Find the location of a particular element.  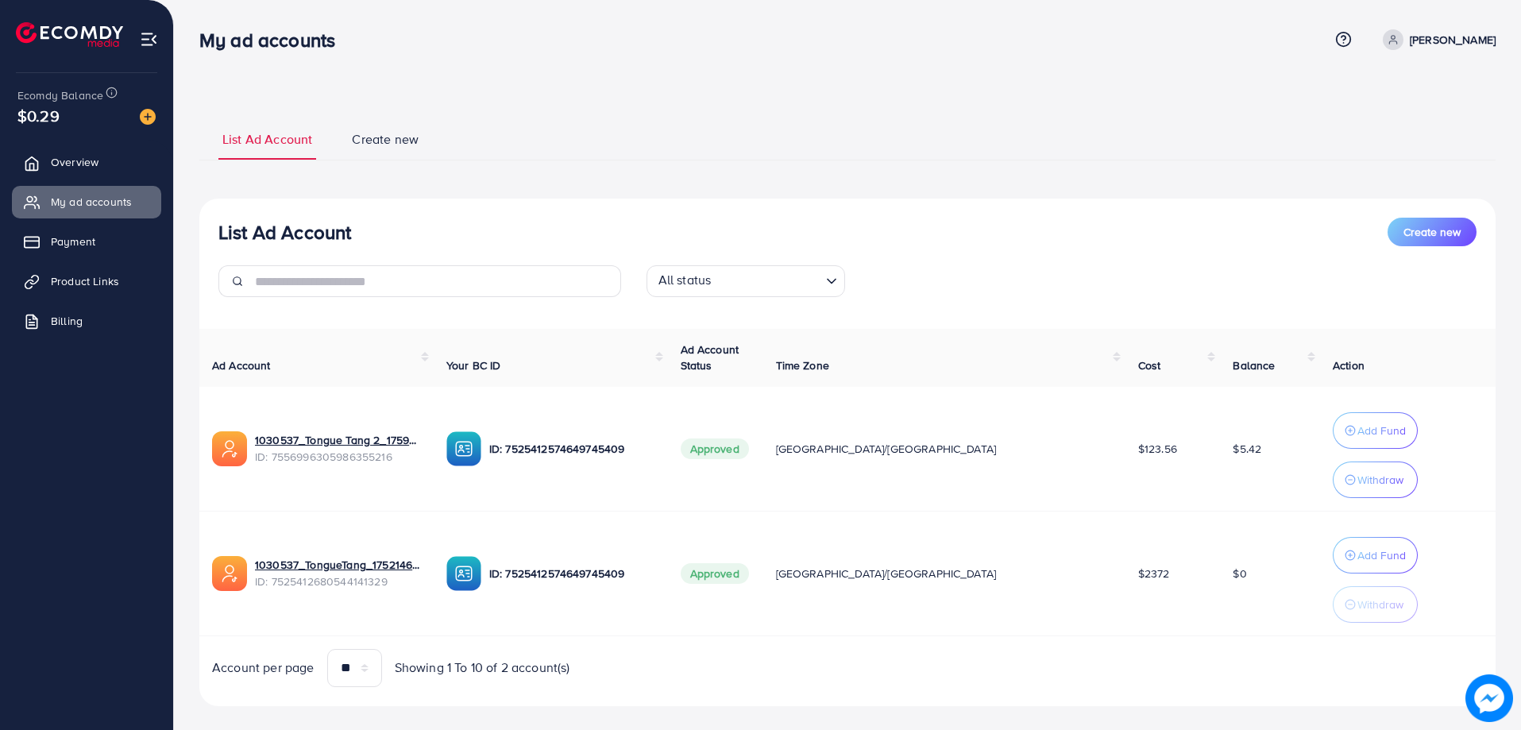

span: $123.56 is located at coordinates (1157, 449).